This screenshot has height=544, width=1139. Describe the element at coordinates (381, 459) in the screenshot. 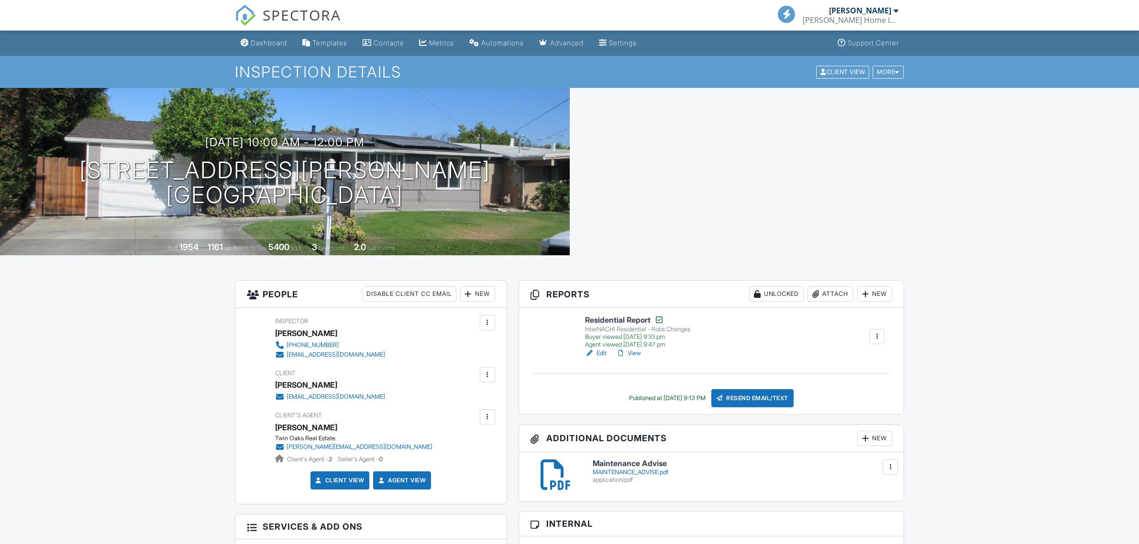

I see `strong: 0` at that location.